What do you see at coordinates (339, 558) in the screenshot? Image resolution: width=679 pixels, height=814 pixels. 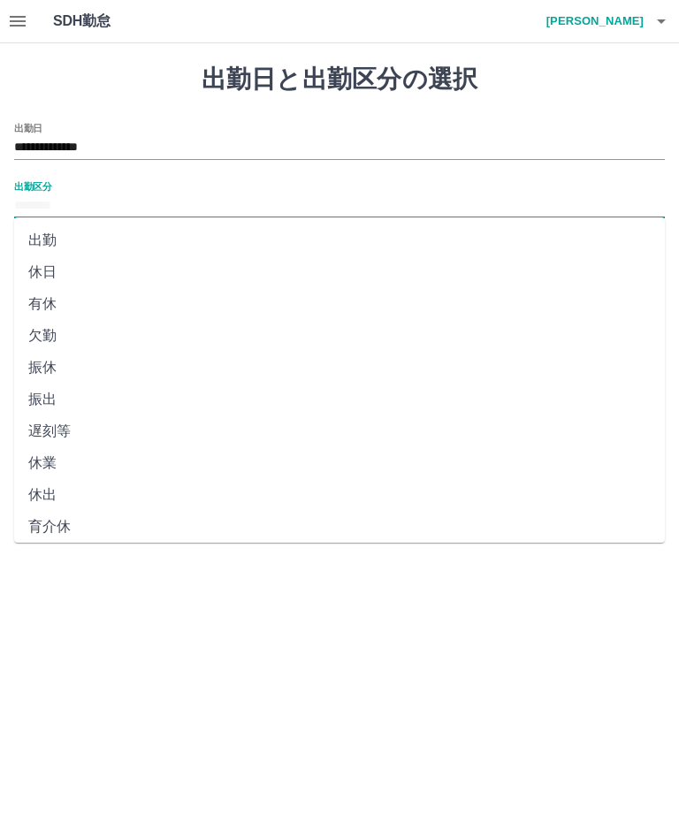 I see `li: 不就労` at bounding box center [339, 558].